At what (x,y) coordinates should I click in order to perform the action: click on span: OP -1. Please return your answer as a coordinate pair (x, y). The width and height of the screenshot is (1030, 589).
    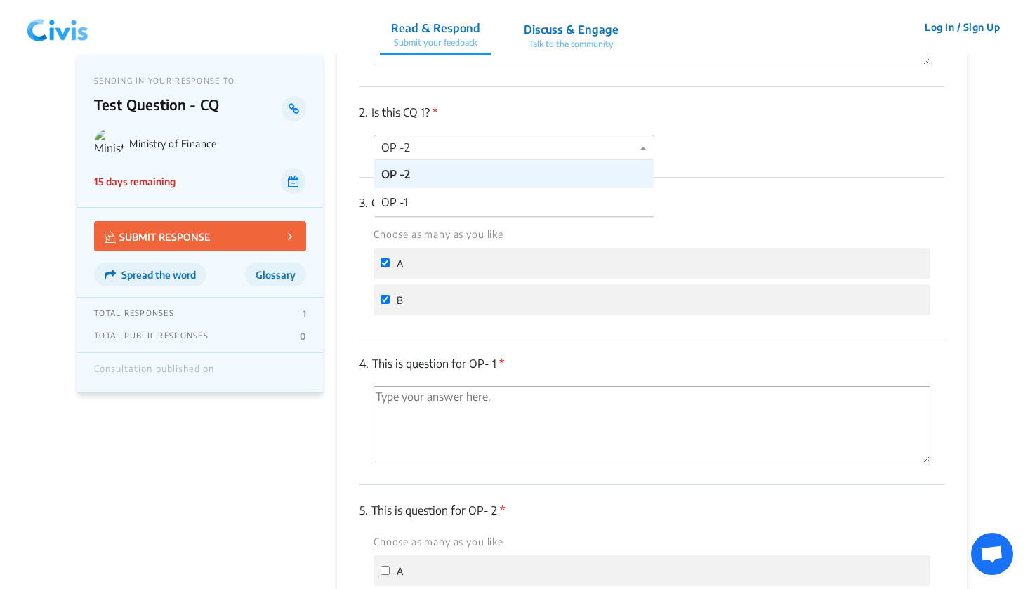
    Looking at the image, I should click on (395, 202).